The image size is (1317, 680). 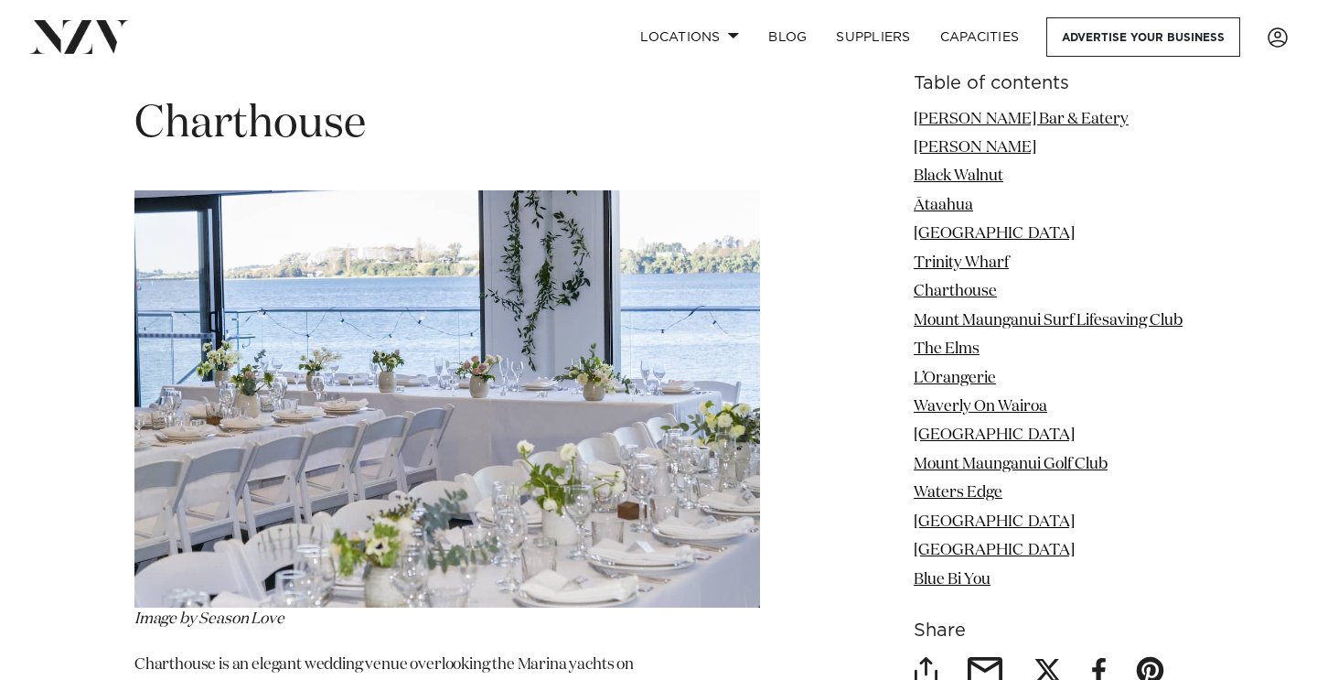 I want to click on a: BLOG, so click(x=788, y=37).